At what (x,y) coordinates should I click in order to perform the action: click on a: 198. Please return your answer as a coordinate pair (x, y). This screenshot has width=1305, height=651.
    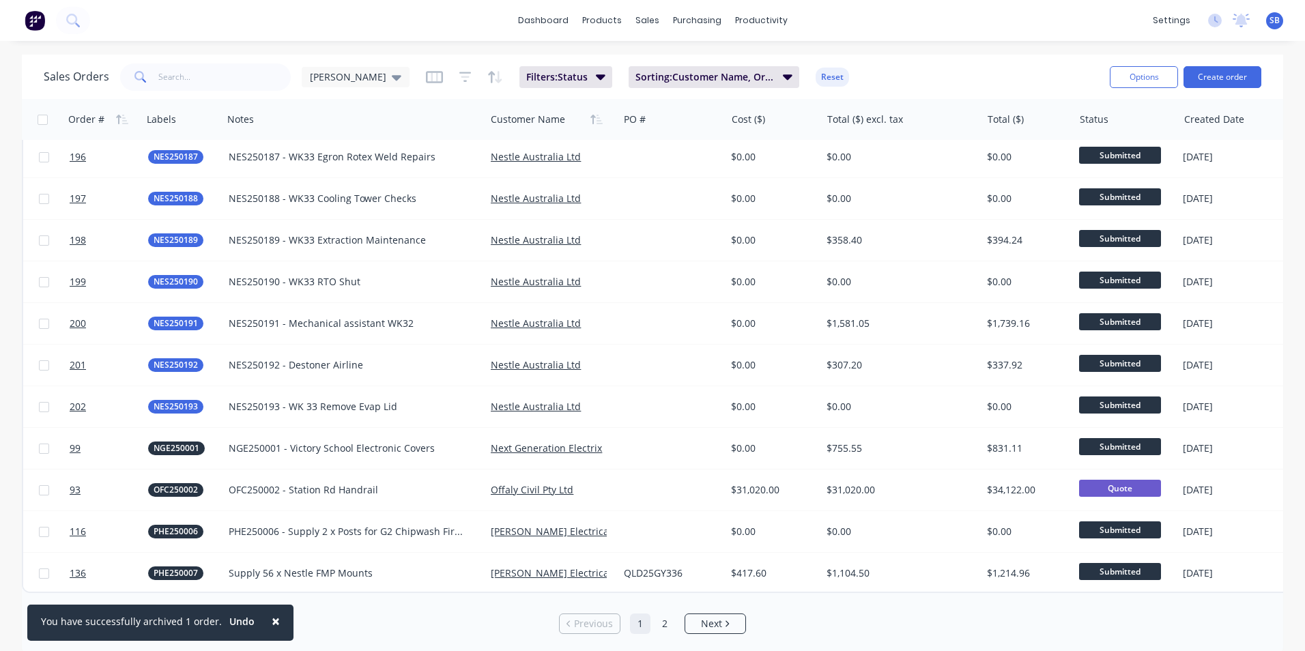
    Looking at the image, I should click on (109, 240).